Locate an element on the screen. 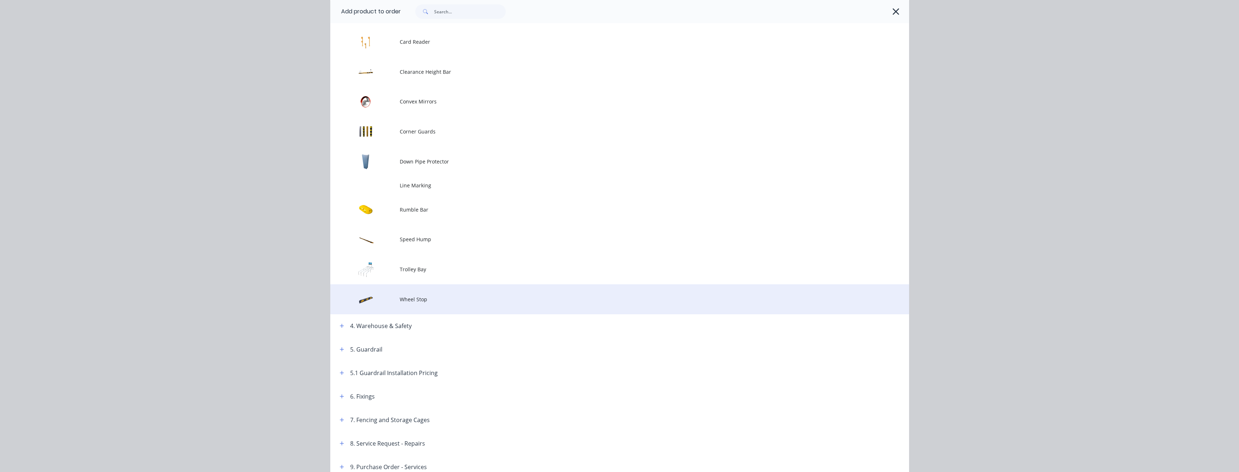 The image size is (1239, 472). div: 8. Service Request - Repairs is located at coordinates (388, 444).